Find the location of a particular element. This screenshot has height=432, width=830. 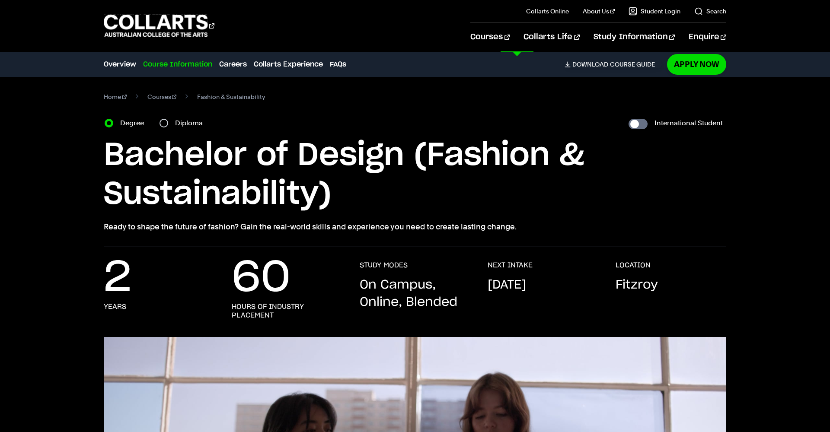

h3: STUDY MODES is located at coordinates (383, 265).